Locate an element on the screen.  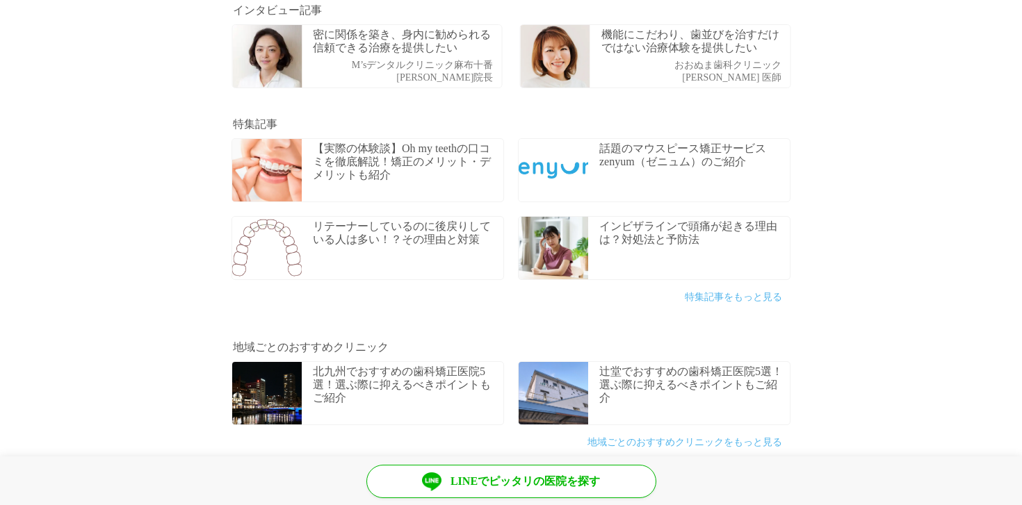
p: 機能にこだわり、歯並びを治すだけではない治療体験を提供したい is located at coordinates (694, 41).